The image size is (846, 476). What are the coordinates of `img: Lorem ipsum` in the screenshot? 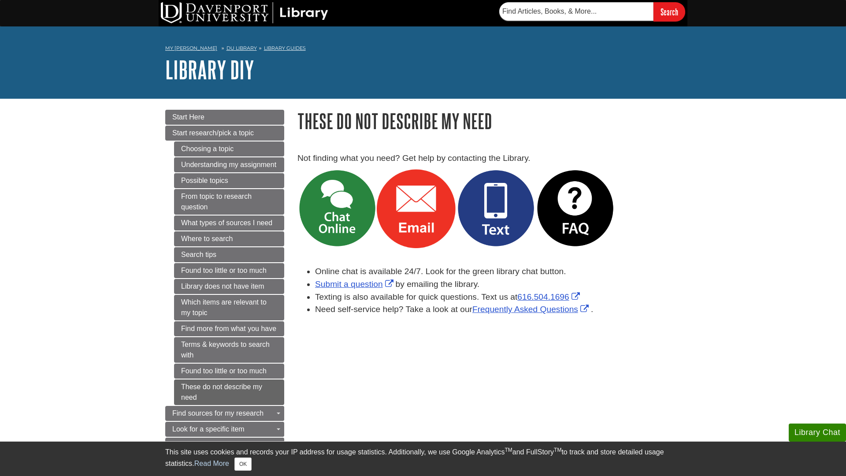 It's located at (496, 208).